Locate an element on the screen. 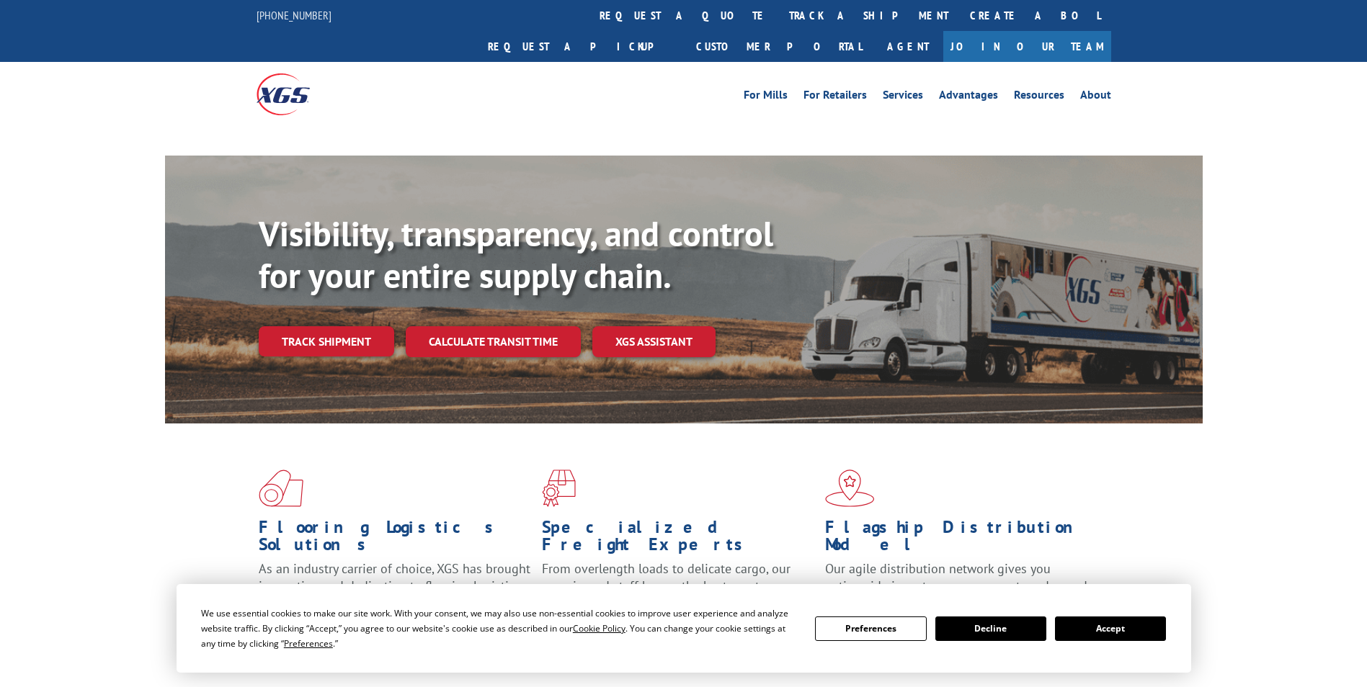 The image size is (1367, 687). img: xgs-icon-total-supply-chain-intelligence-red is located at coordinates (281, 489).